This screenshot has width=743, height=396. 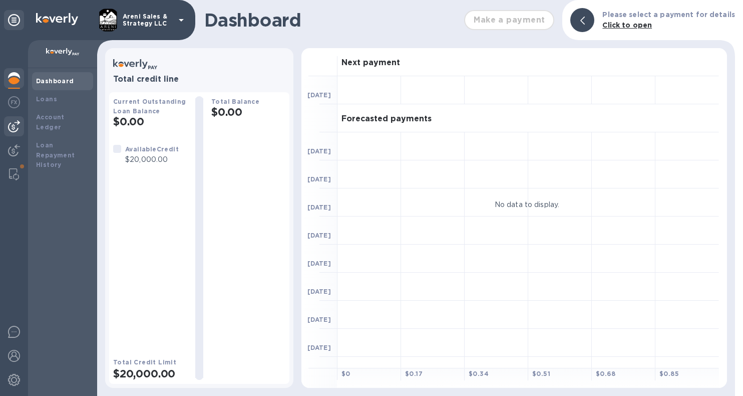 What do you see at coordinates (235, 101) in the screenshot?
I see `b: Total Balance` at bounding box center [235, 101].